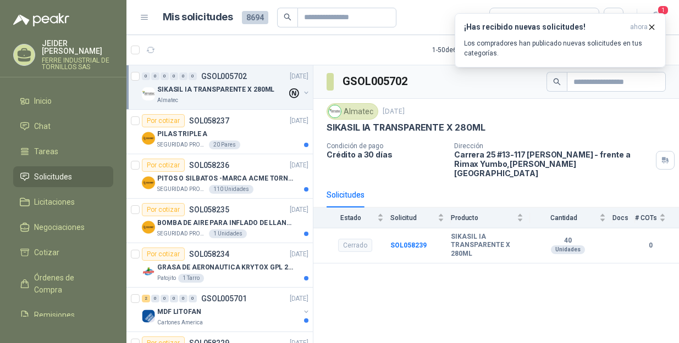  What do you see at coordinates (420, 218) in the screenshot?
I see `th: Solicitud` at bounding box center [420, 218].